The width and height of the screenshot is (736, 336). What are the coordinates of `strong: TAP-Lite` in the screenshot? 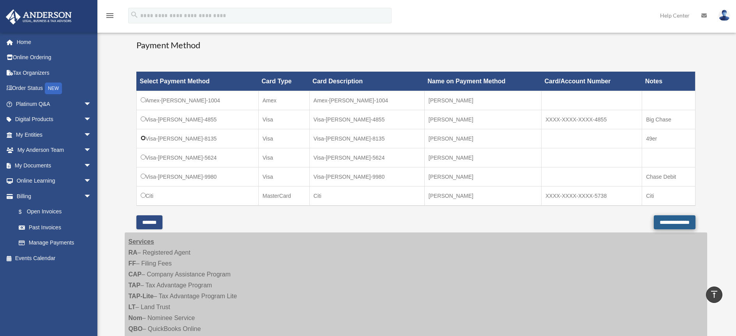 It's located at (141, 296).